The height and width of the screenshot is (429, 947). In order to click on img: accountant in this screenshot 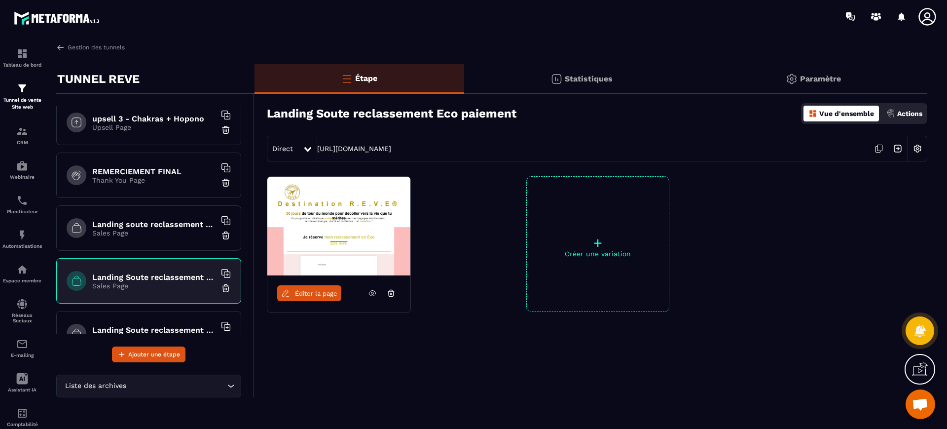, I will do `click(22, 413)`.